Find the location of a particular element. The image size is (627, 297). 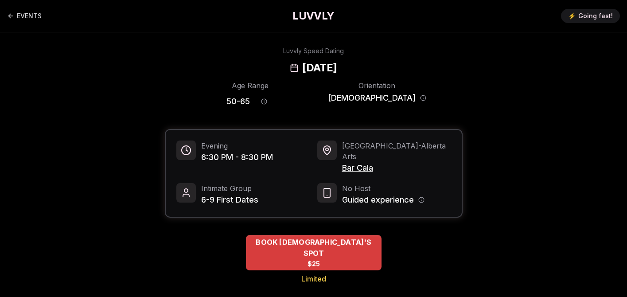

button: Orientation information is located at coordinates (423, 98).